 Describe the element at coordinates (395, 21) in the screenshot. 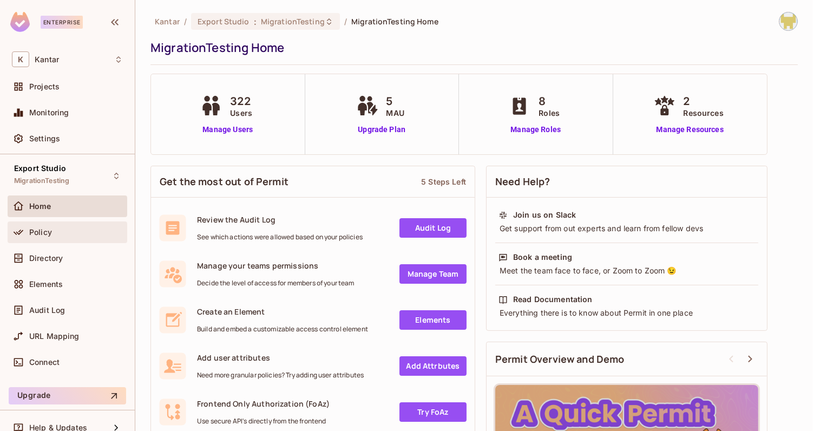

I see `span: MigrationTesting Home` at that location.